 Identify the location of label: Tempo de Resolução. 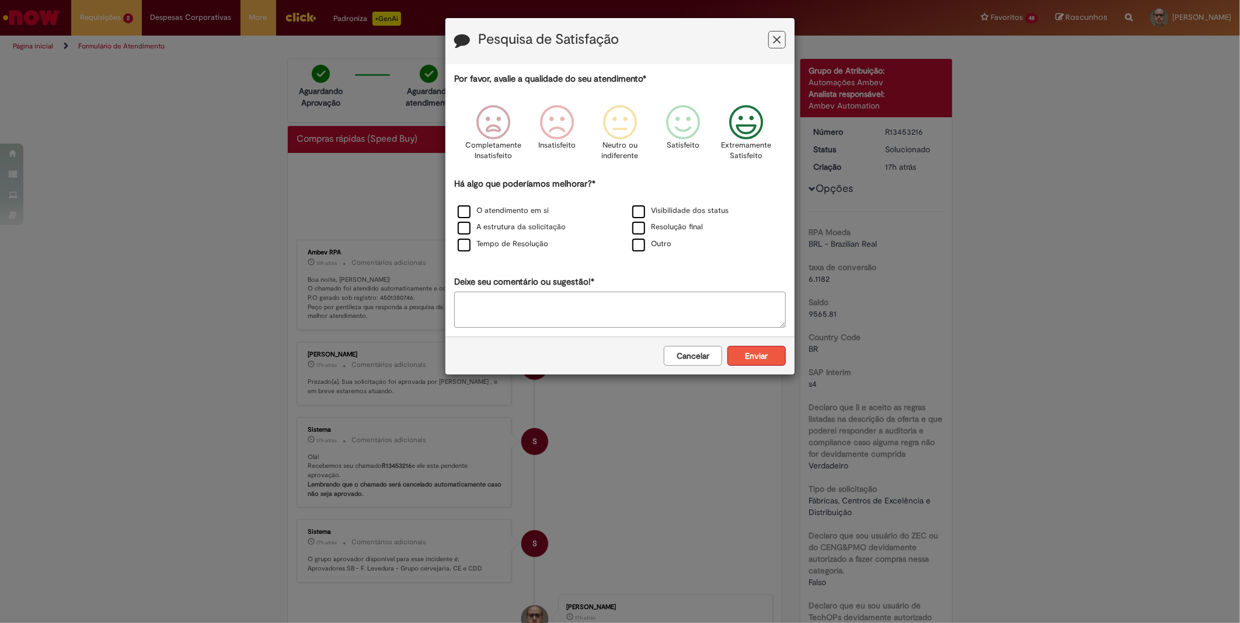
(503, 244).